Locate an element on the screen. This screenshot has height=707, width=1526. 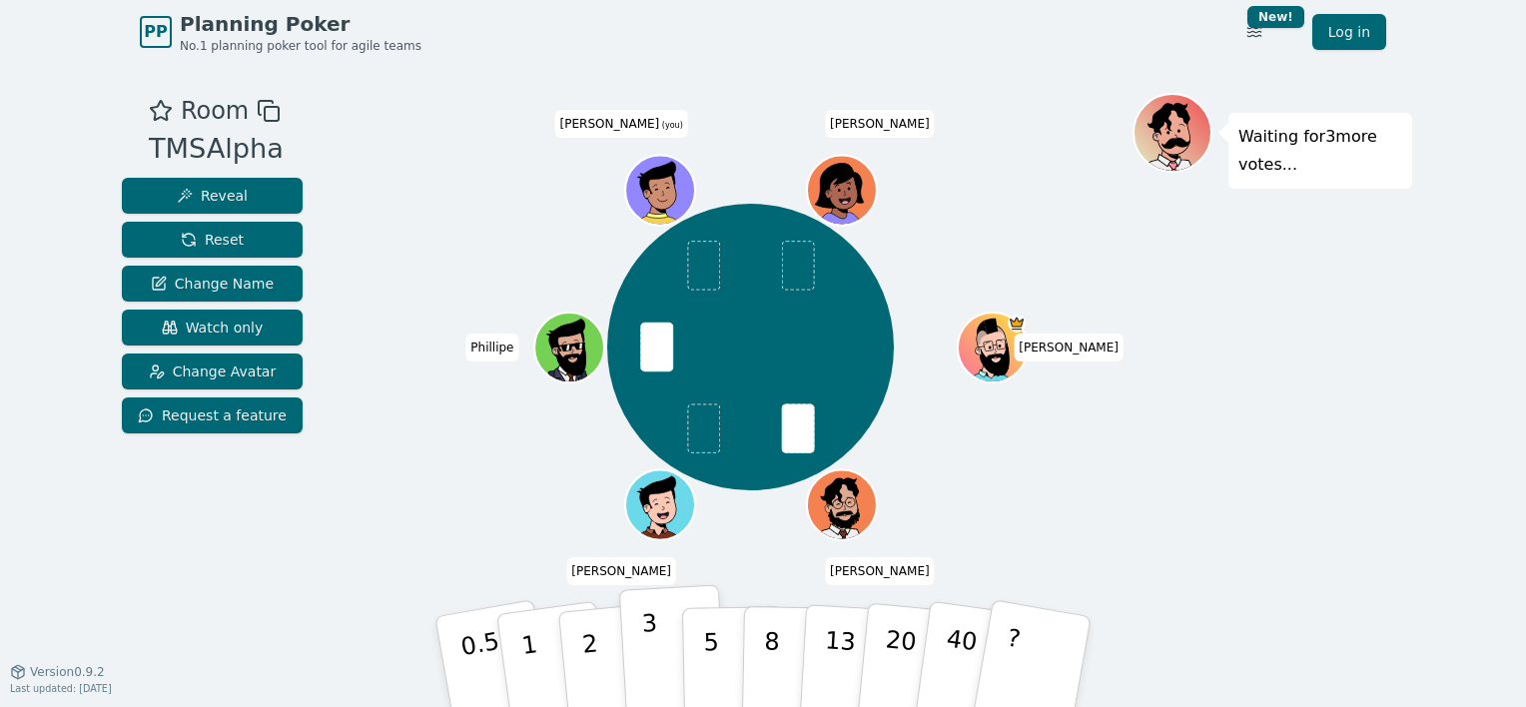
p: Waiting for 3 more votes... is located at coordinates (1321, 151).